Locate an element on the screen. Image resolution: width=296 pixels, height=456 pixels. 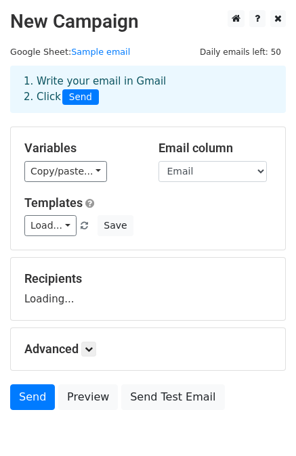
h2: New Campaign is located at coordinates (148, 22).